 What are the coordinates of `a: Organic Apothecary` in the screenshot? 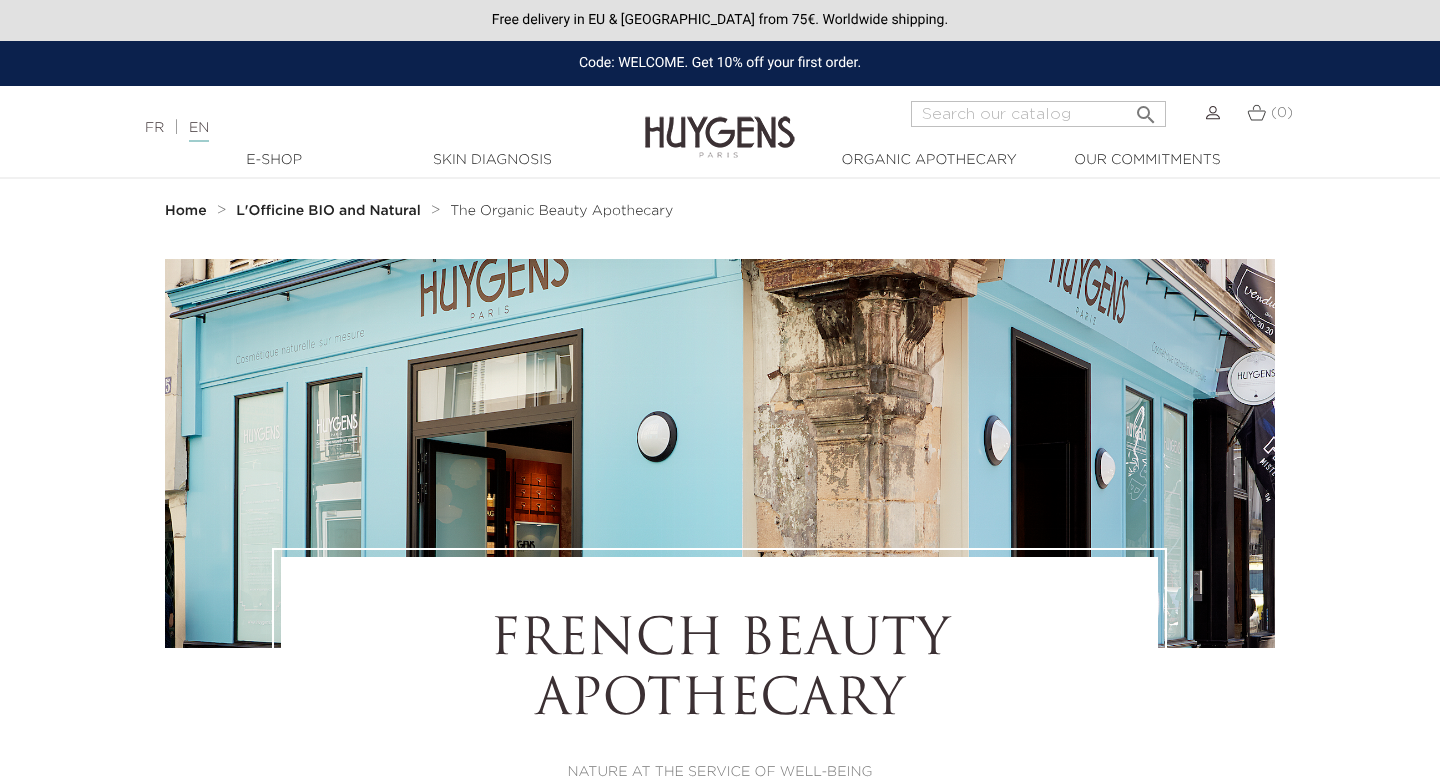 It's located at (929, 160).